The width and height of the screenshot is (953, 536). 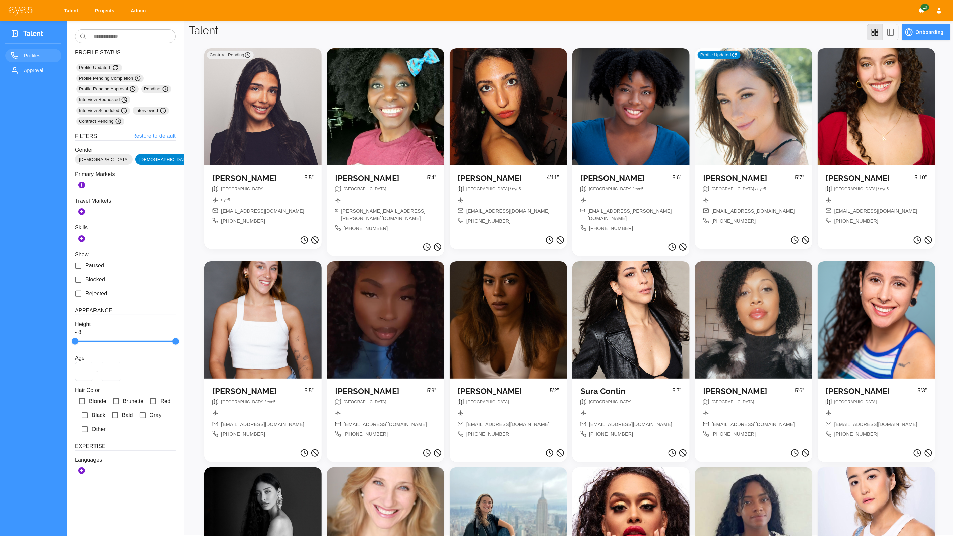 I want to click on p: Primary Markets, so click(x=125, y=174).